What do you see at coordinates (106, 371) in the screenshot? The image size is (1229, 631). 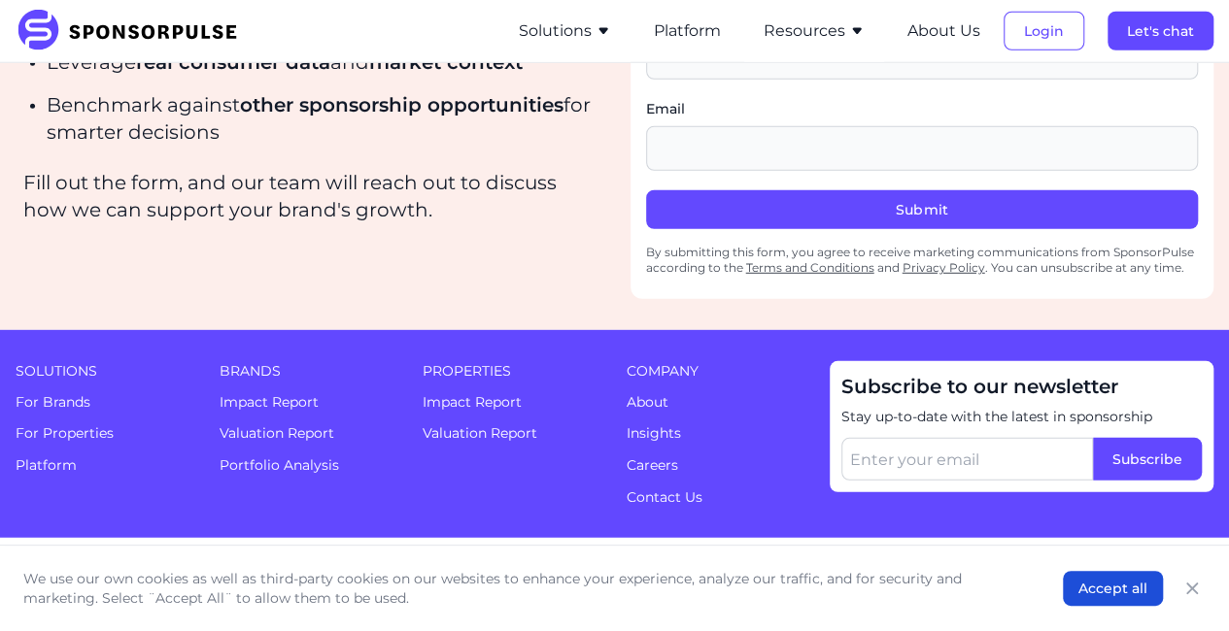 I see `span: Solutions` at bounding box center [106, 371].